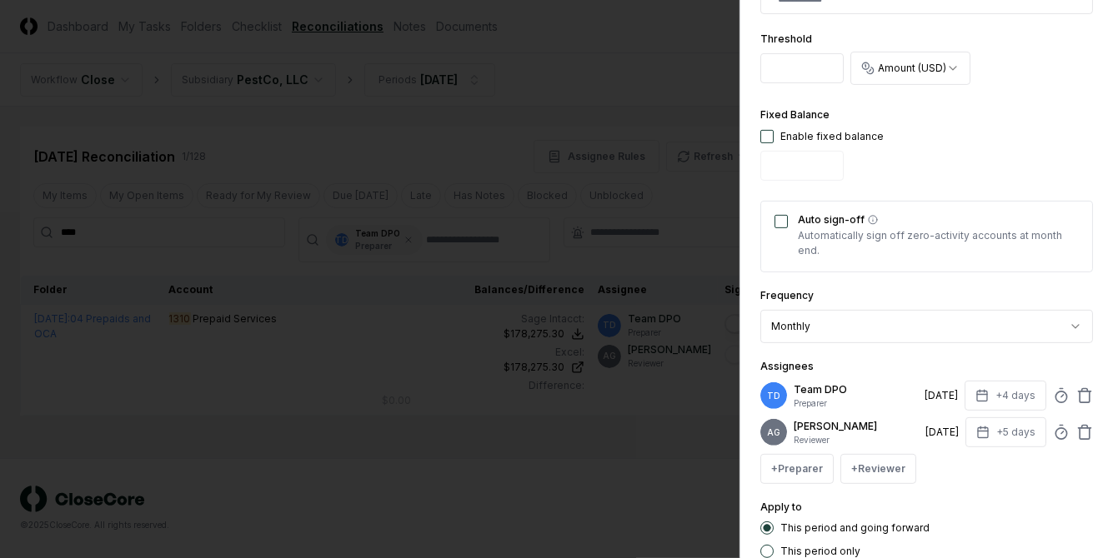  I want to click on button: +5 days, so click(1005, 433).